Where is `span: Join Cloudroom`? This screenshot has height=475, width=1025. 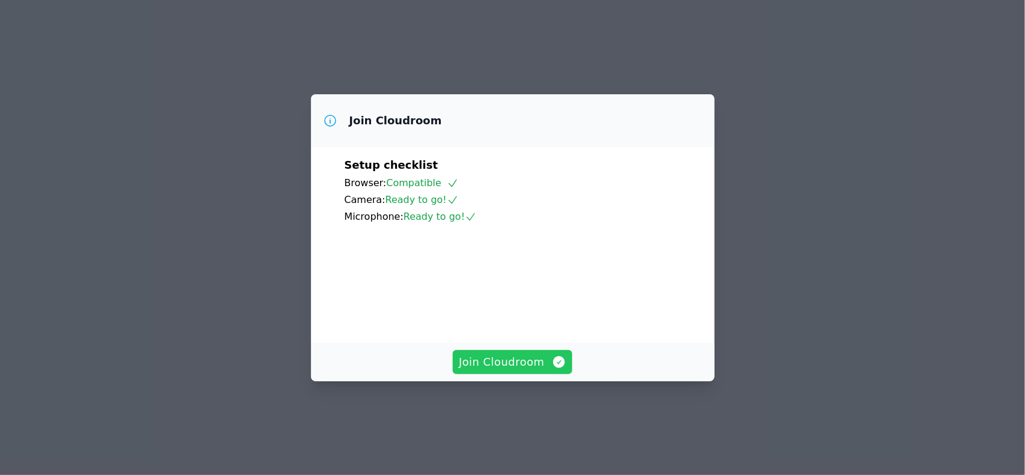 span: Join Cloudroom is located at coordinates (512, 362).